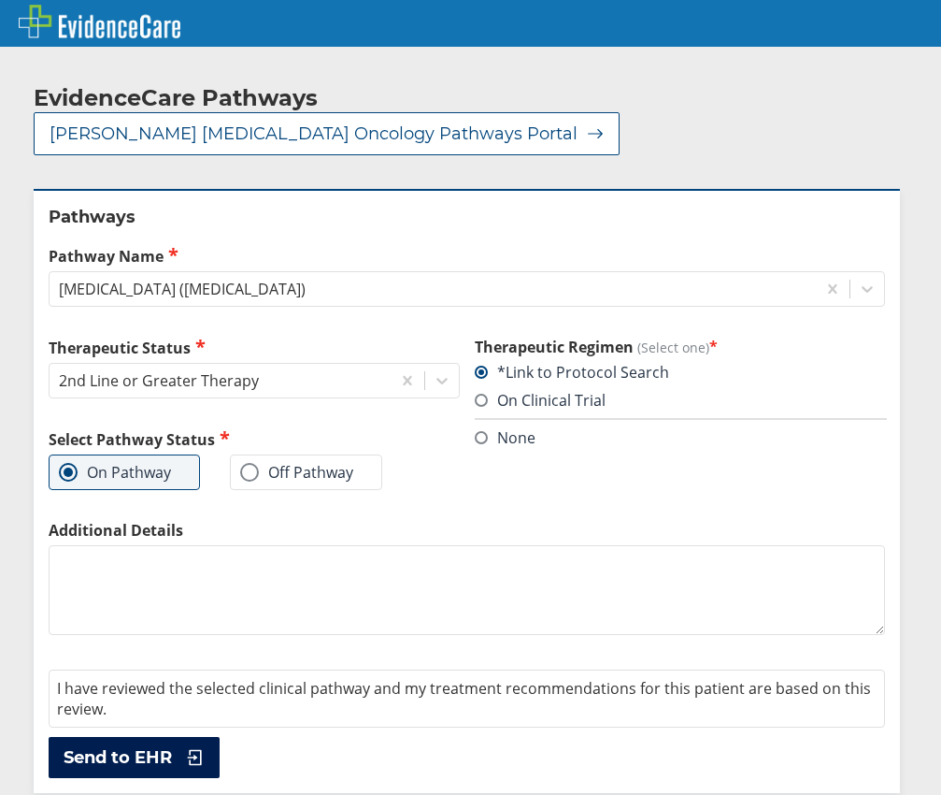 This screenshot has width=941, height=795. I want to click on label: Pathway Name, so click(466, 255).